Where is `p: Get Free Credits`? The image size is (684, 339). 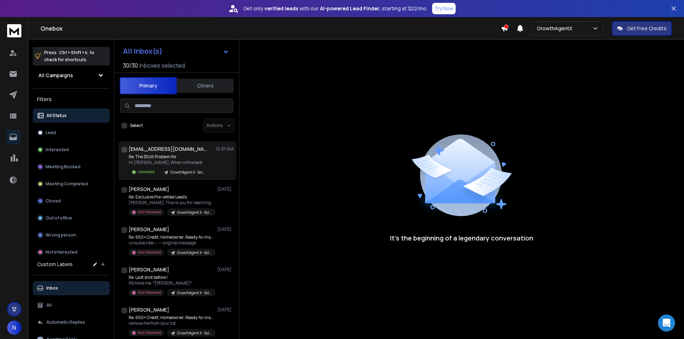 p: Get Free Credits is located at coordinates (646, 28).